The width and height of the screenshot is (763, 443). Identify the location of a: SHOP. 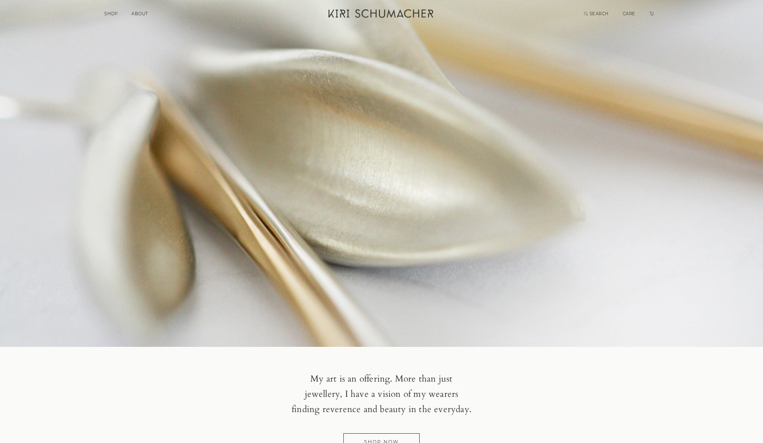
(111, 14).